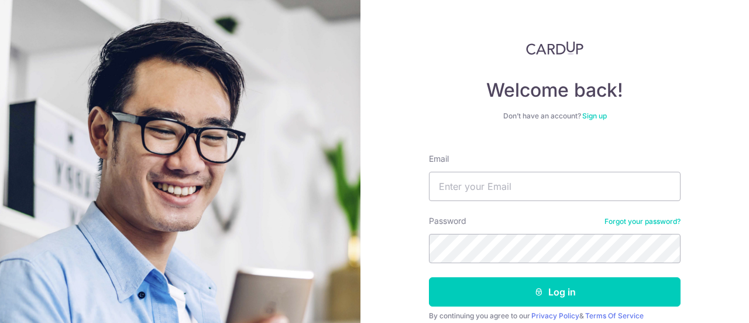 This screenshot has height=323, width=749. What do you see at coordinates (555, 116) in the screenshot?
I see `div: Don’t have an account?` at bounding box center [555, 116].